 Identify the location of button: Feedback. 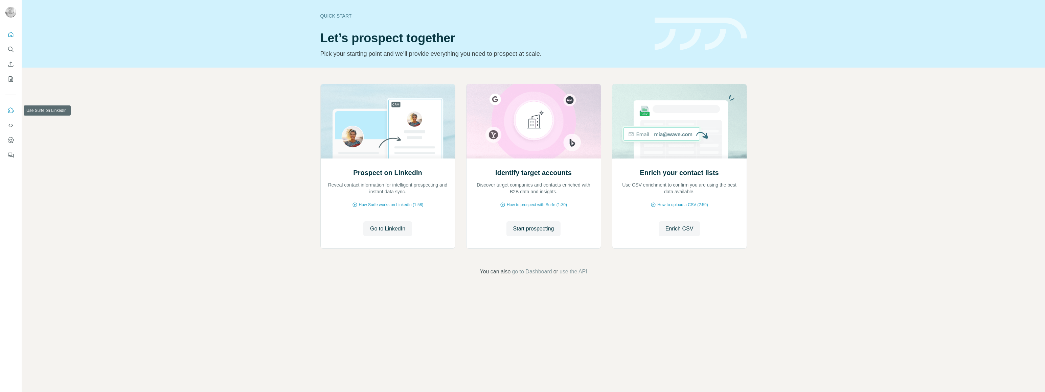
(11, 155).